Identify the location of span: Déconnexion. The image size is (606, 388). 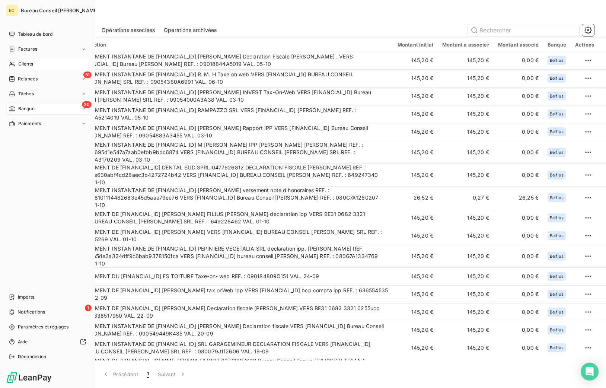
(32, 356).